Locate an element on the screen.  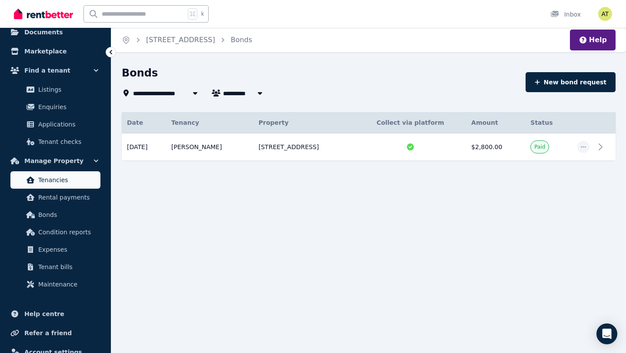
a: Bonds is located at coordinates (55, 215).